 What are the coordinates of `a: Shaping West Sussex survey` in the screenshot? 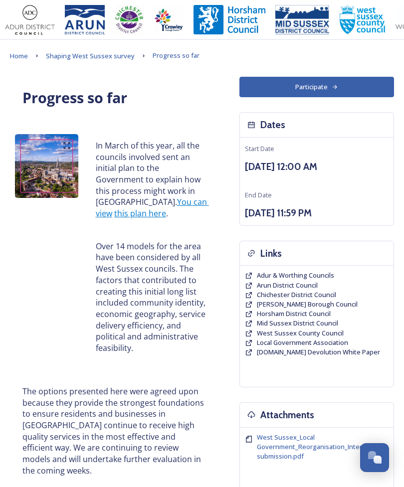 It's located at (90, 56).